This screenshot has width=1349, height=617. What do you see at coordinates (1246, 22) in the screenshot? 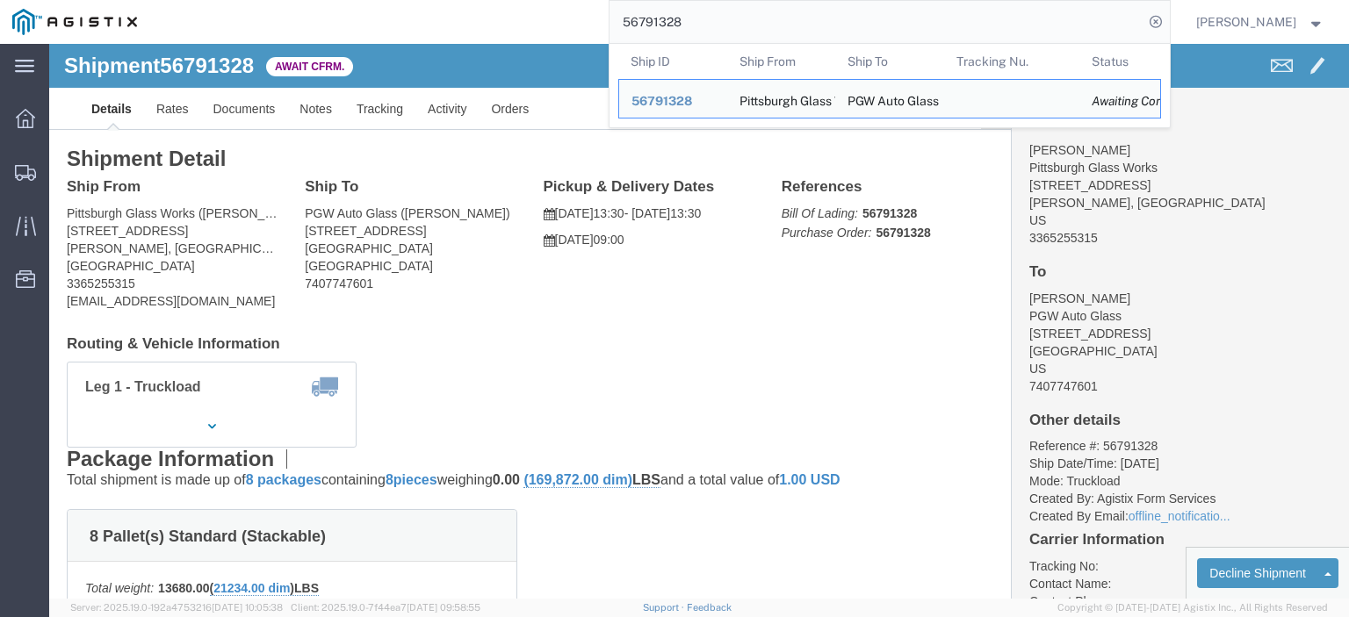
I see `span: Jesse Jordan` at bounding box center [1246, 22].